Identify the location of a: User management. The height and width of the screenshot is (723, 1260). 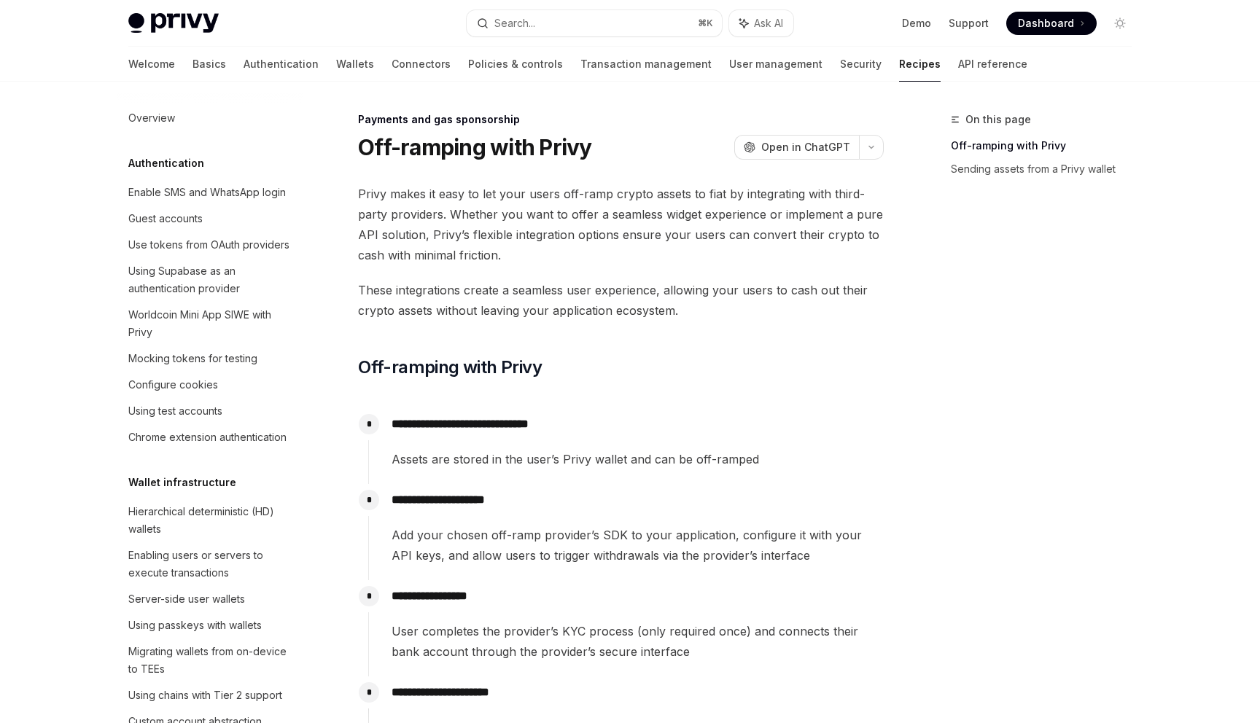
(776, 64).